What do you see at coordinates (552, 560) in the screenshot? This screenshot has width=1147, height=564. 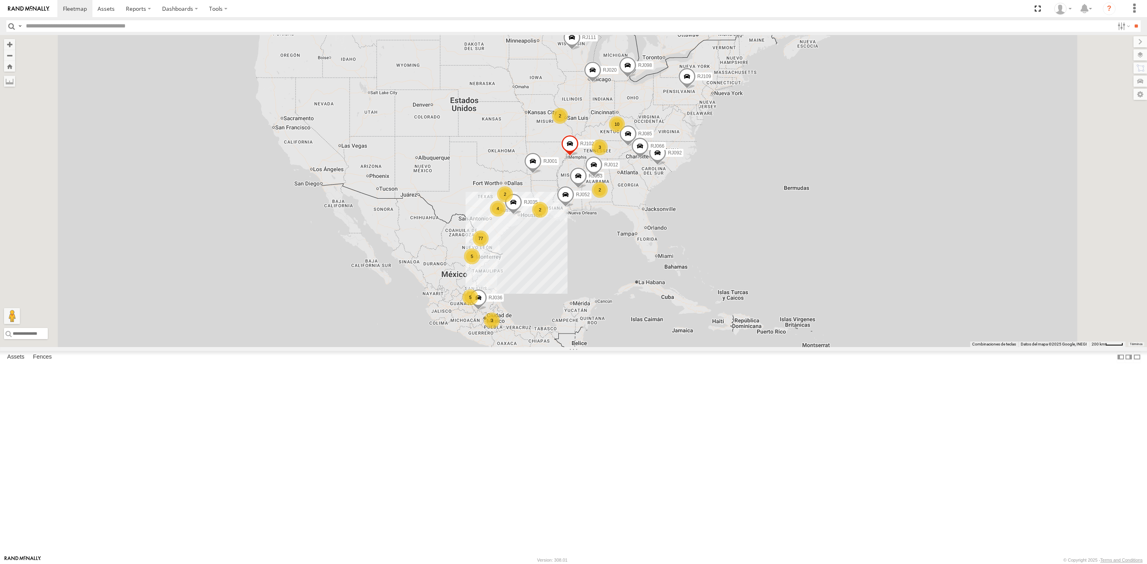 I see `div: Version: 308.01` at bounding box center [552, 560].